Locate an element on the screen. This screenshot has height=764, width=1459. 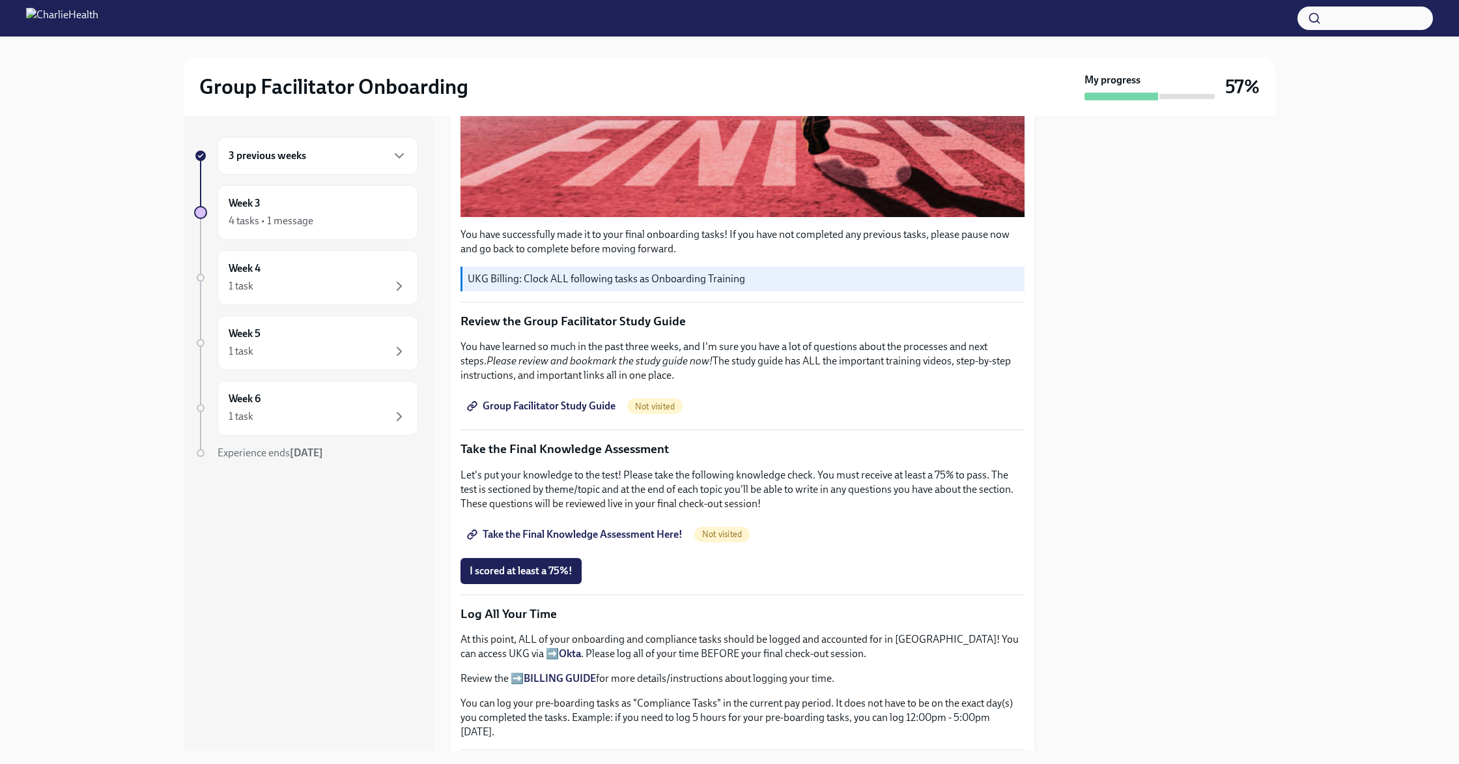
a: Week 34 tasks • 1 message is located at coordinates (306, 212).